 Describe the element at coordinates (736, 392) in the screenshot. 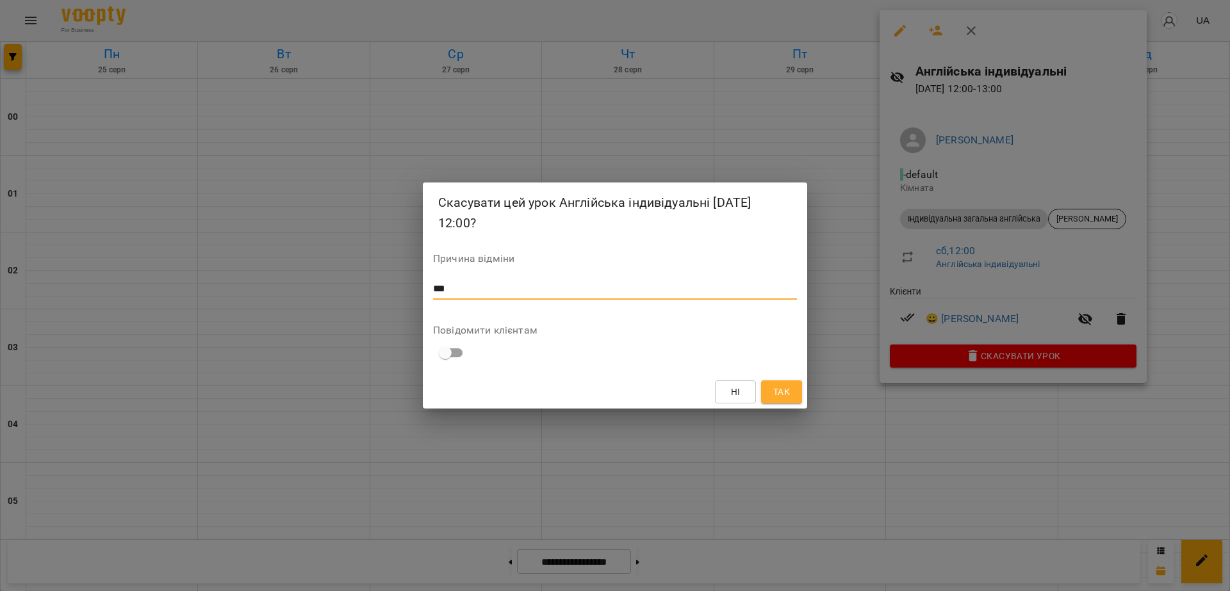

I see `button: Ні` at that location.